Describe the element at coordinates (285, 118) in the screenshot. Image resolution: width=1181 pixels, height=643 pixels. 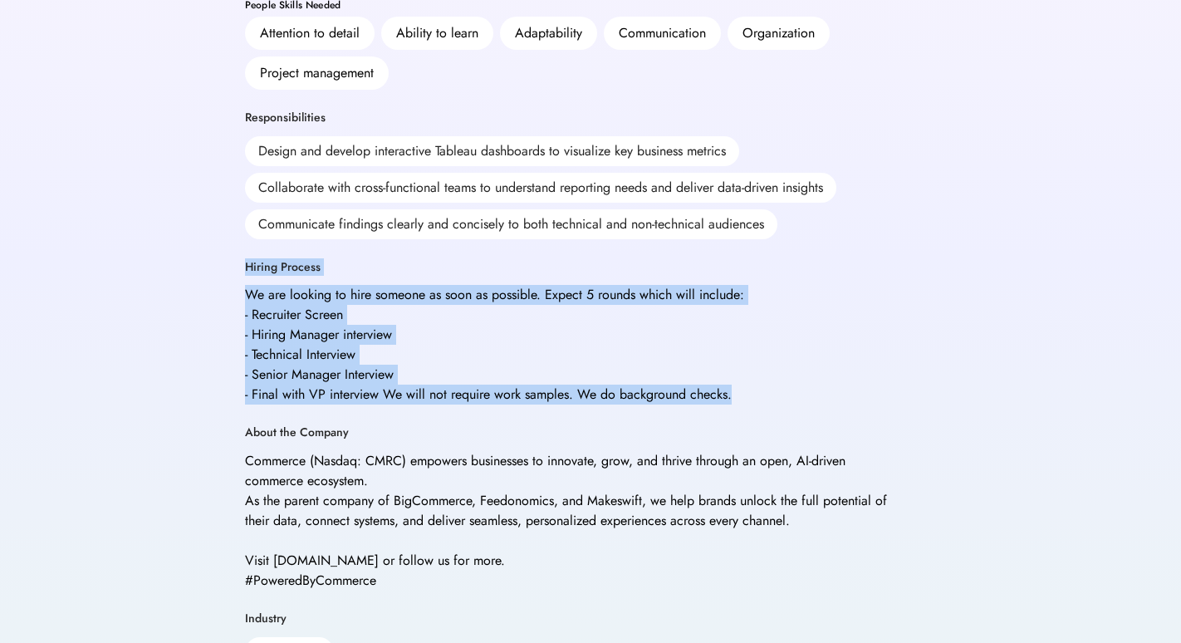
I see `div: Responsibilities` at that location.